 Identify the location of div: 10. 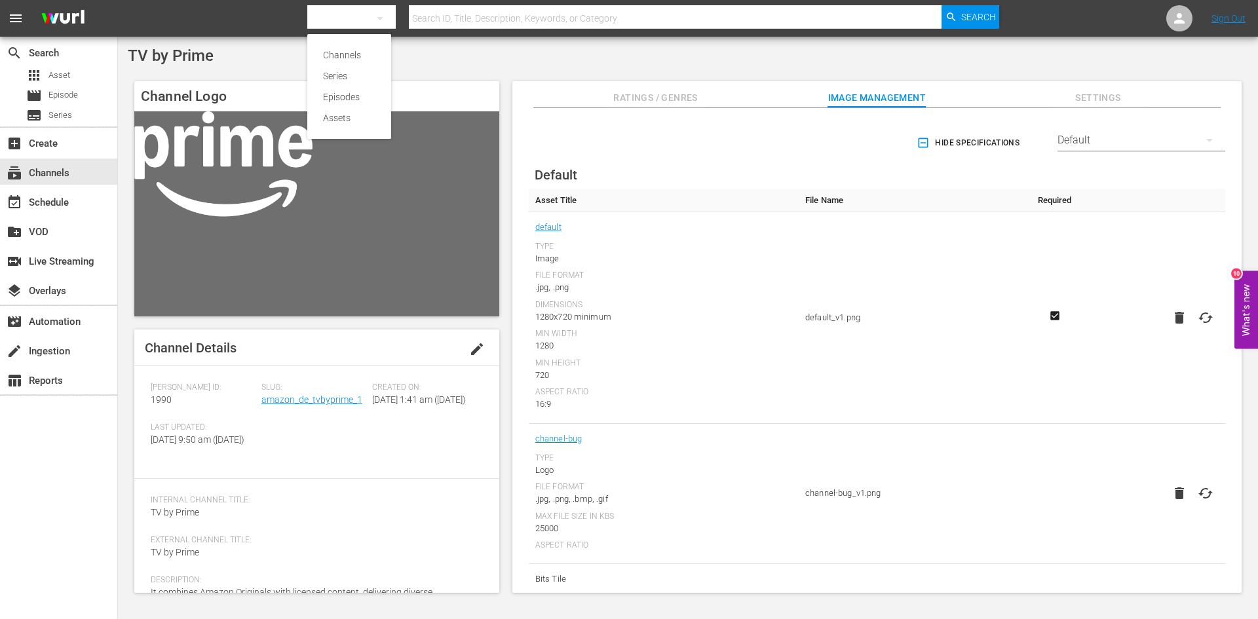
(1237, 273).